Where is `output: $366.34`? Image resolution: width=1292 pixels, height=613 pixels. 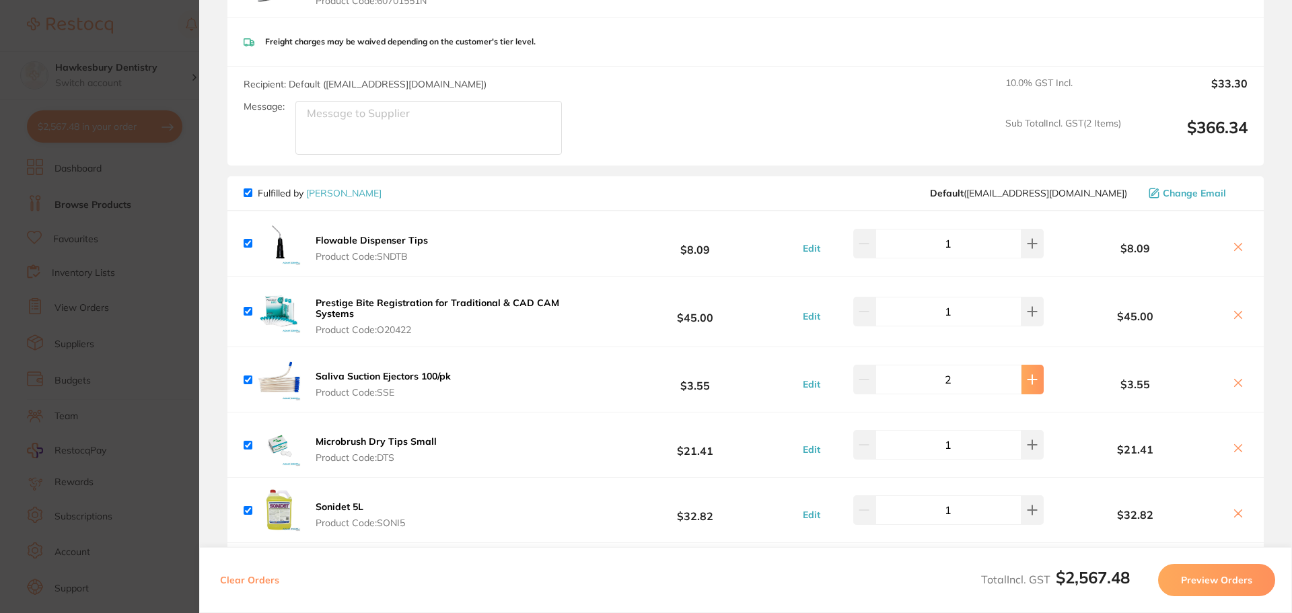 output: $366.34 is located at coordinates (1190, 136).